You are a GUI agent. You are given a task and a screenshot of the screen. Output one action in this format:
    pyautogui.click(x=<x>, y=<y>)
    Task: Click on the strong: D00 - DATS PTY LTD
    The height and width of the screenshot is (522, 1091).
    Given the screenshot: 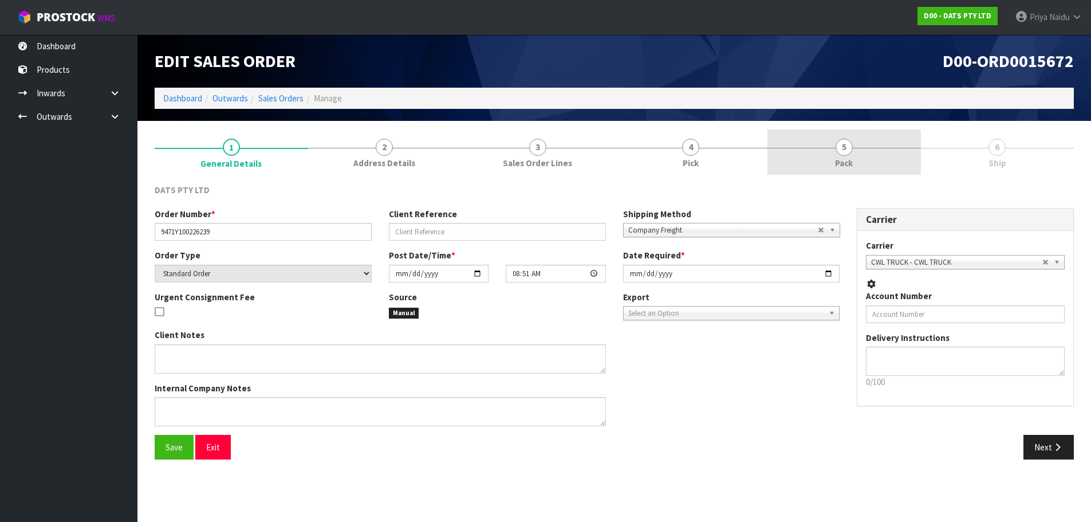 What is the action you would take?
    pyautogui.click(x=958, y=15)
    